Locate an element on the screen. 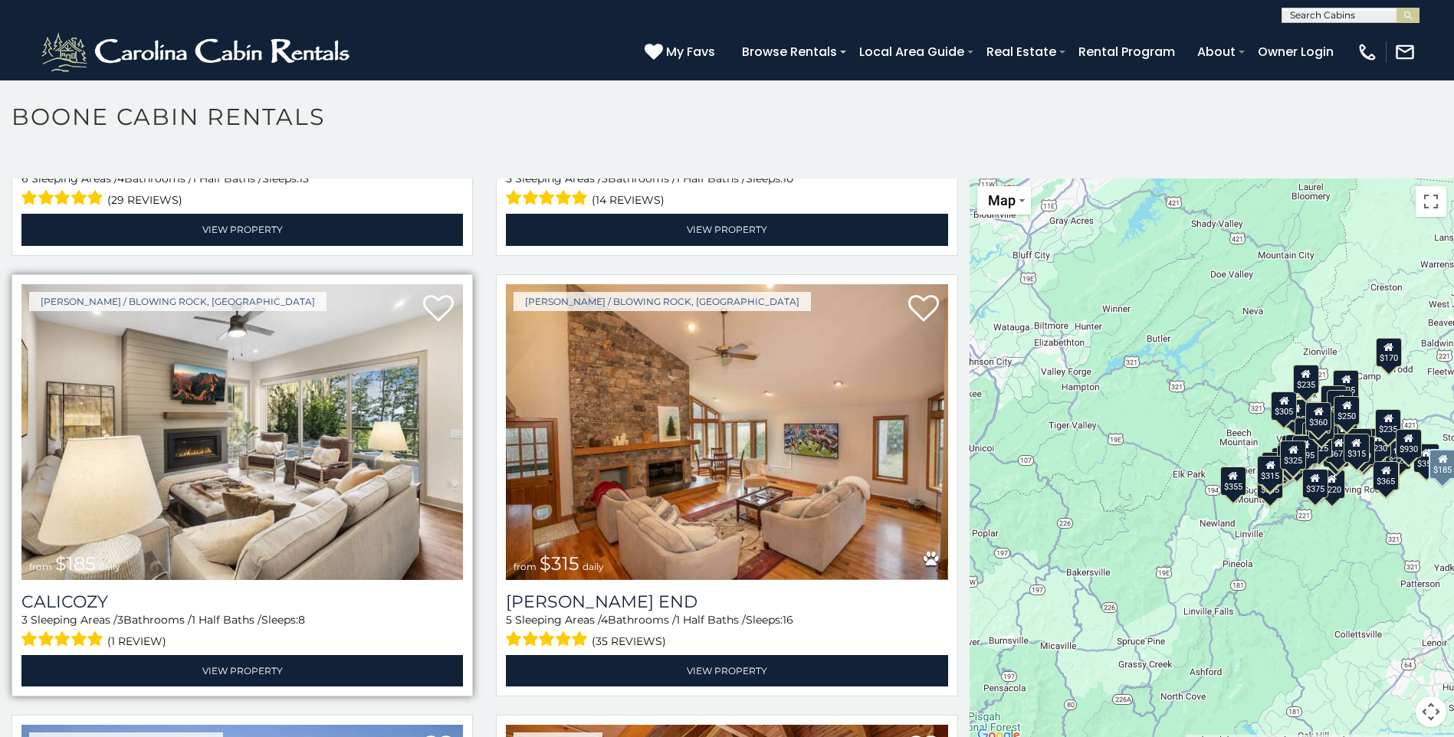 The height and width of the screenshot is (737, 1454). div: $170 is located at coordinates (1388, 353).